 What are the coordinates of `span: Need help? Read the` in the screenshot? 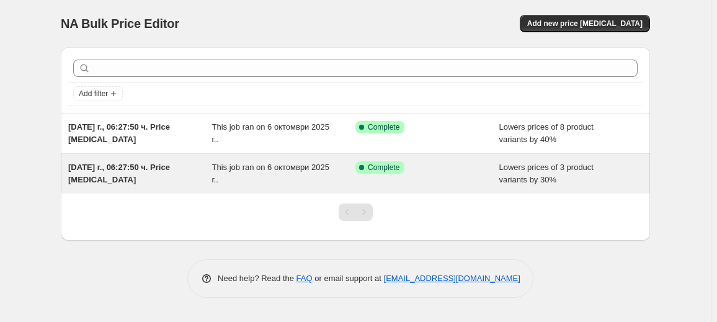 It's located at (257, 278).